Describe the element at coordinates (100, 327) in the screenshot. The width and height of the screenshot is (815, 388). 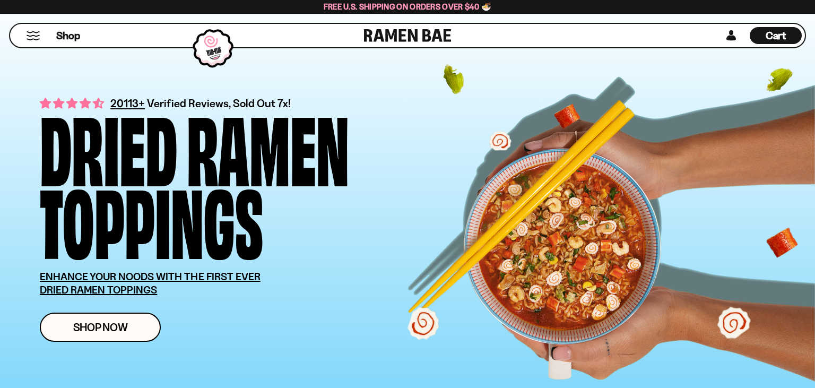
I see `a: Shop Now` at that location.